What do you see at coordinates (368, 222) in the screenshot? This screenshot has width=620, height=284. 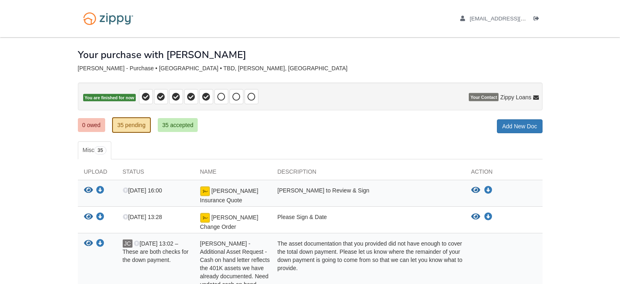 I see `div: Please Sign & Date` at bounding box center [368, 222].